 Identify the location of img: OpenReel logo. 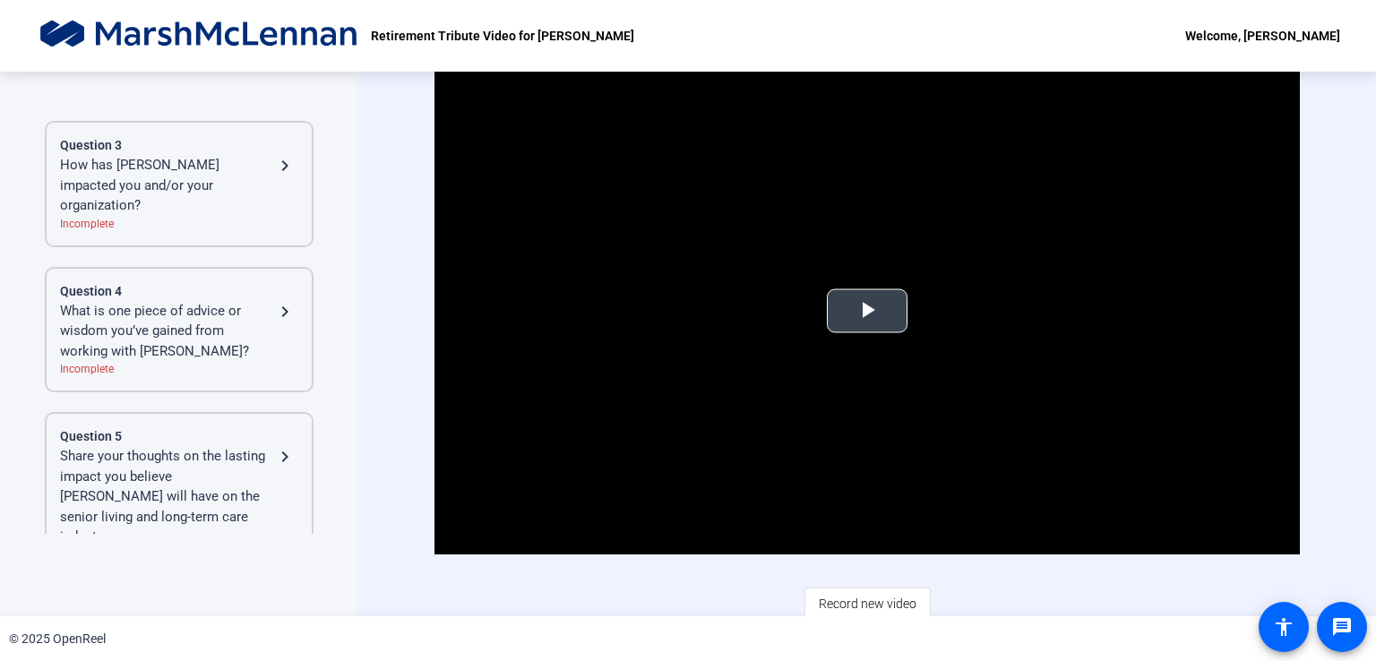
(199, 36).